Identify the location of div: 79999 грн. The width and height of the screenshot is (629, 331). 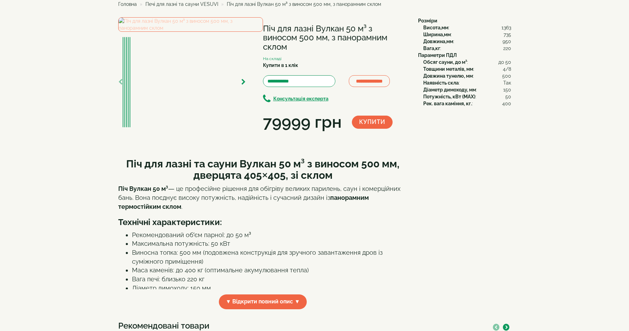
(302, 122).